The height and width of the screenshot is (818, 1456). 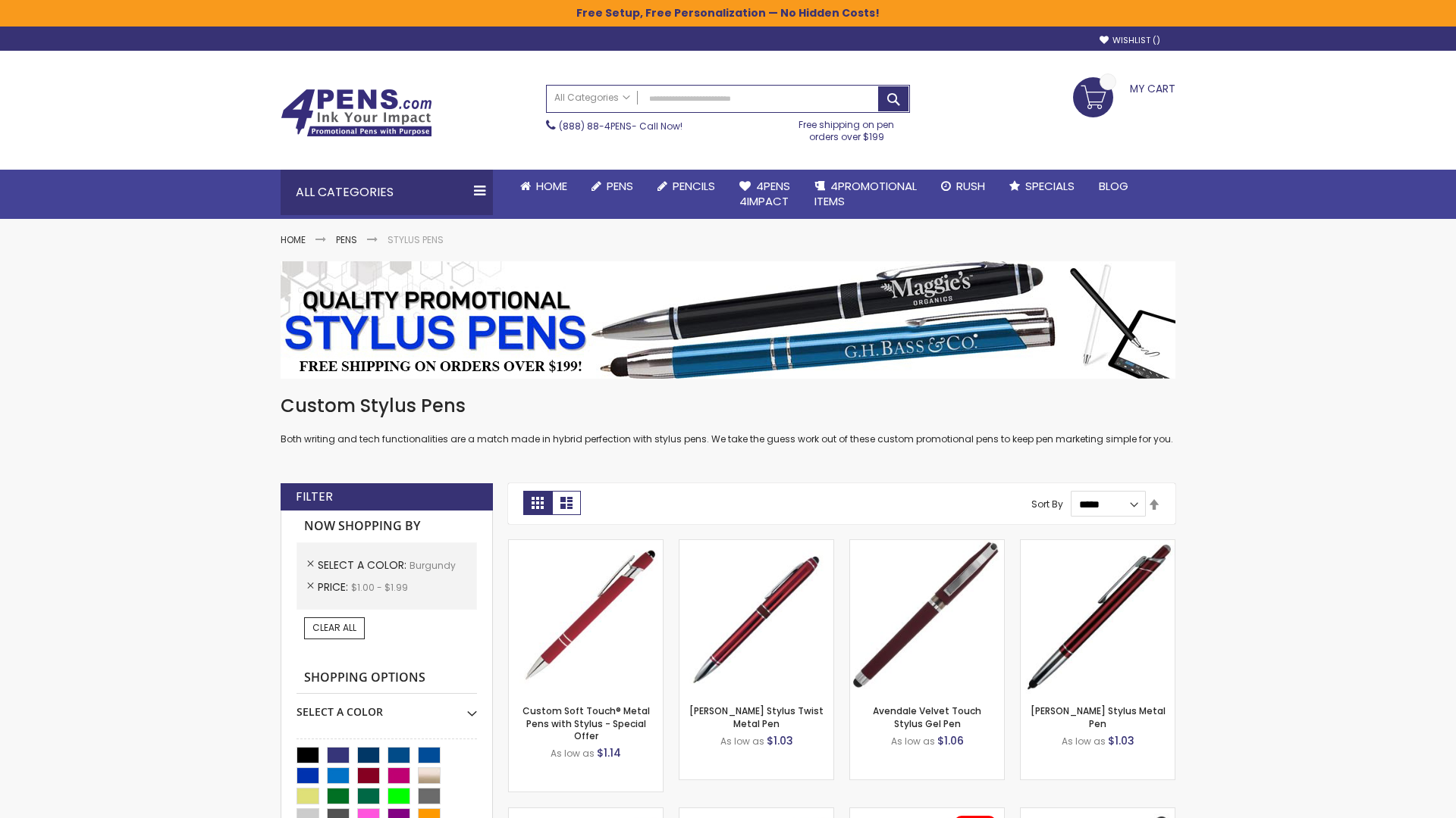 I want to click on strong: Stylus Pens, so click(x=415, y=239).